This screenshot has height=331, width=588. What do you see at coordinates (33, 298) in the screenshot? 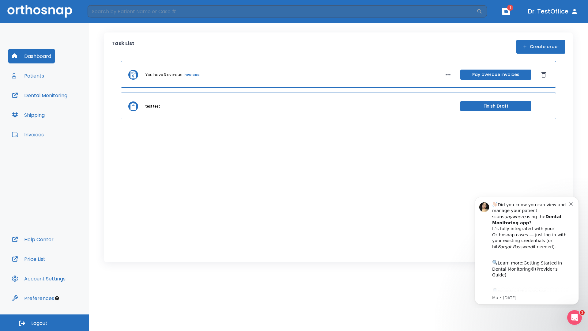
I see `button: Preferences` at bounding box center [33, 298].